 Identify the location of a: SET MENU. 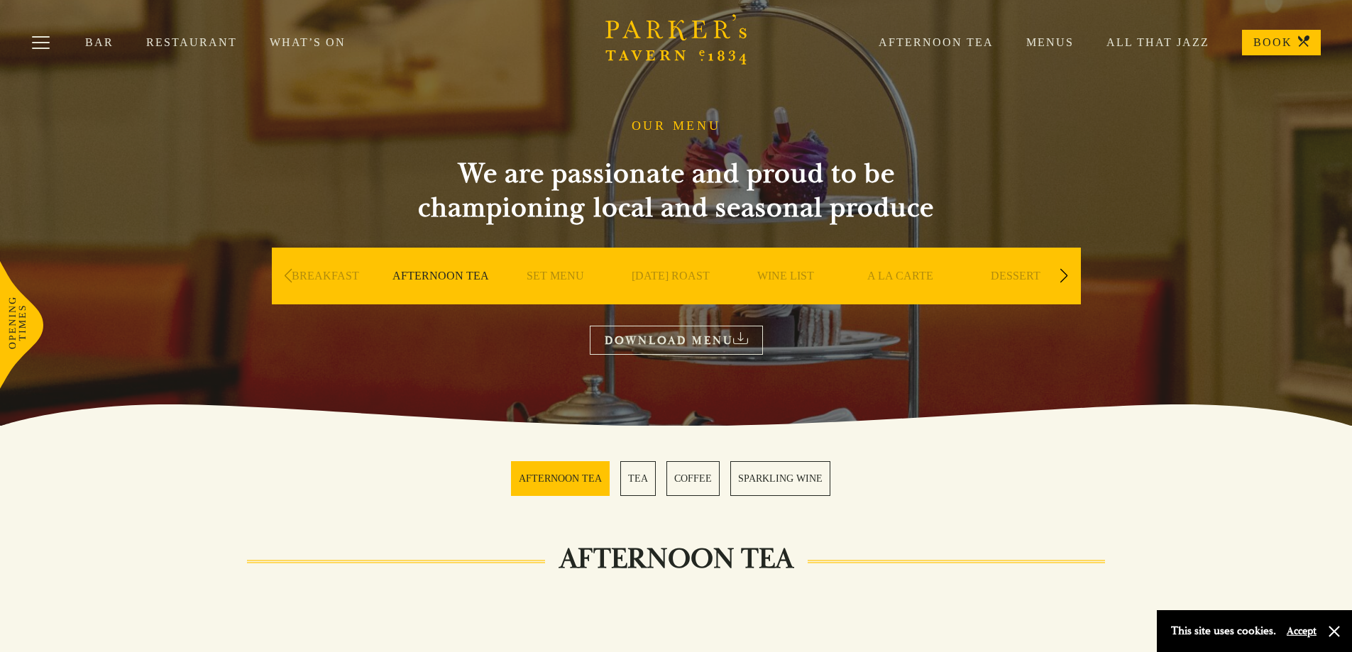
(555, 297).